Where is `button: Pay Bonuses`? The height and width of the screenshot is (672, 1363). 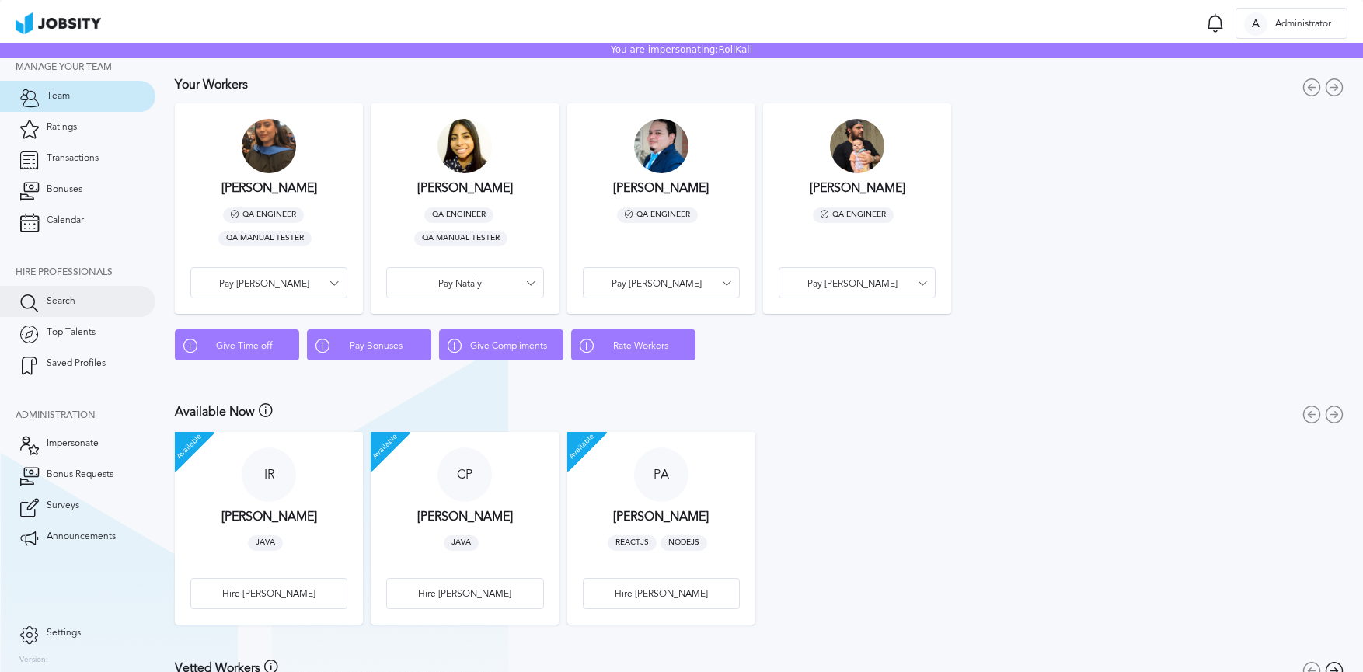 button: Pay Bonuses is located at coordinates (369, 345).